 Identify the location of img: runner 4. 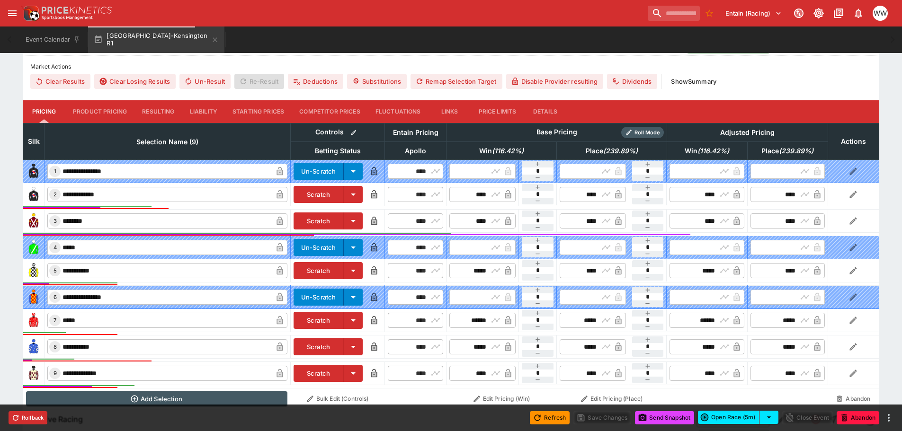
(34, 248).